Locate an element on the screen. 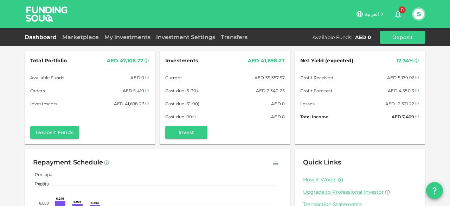 Image resolution: width=450 pixels, height=206 pixels. div: AED 4,550.3 is located at coordinates (401, 90).